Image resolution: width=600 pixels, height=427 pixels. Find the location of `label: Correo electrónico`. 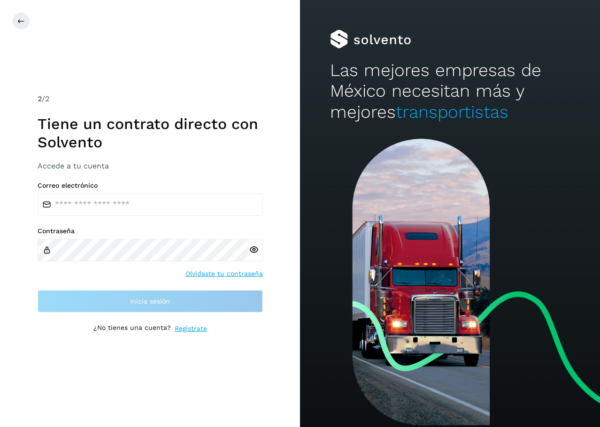

label: Correo electrónico is located at coordinates (150, 185).